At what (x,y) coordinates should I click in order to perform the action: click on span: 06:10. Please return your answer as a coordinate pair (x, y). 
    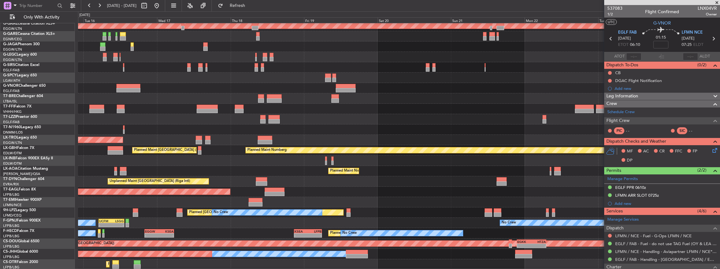
    Looking at the image, I should click on (635, 45).